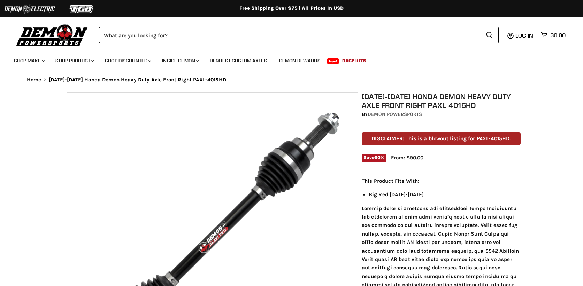  I want to click on span: From: $90.00, so click(407, 158).